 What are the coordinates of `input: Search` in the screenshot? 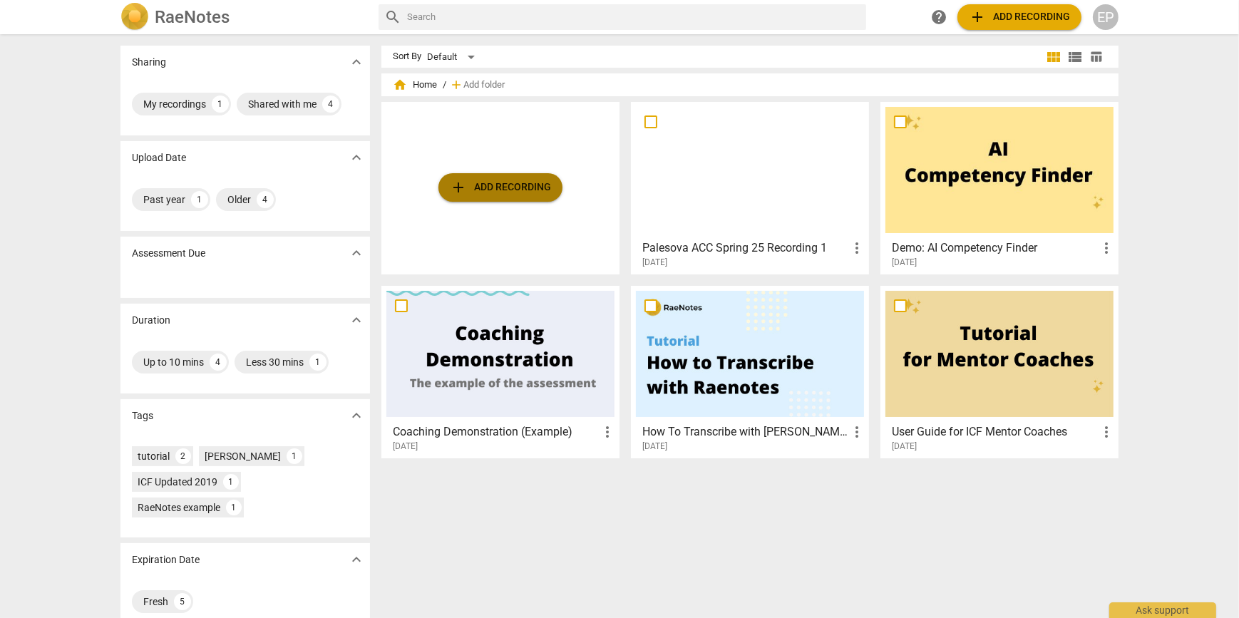 It's located at (634, 17).